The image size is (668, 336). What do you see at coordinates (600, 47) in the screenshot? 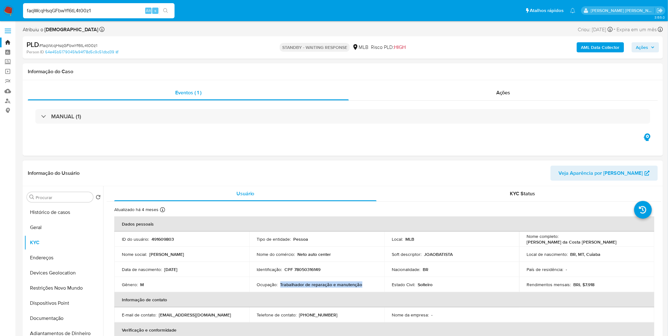
I see `b: AML Data Collector` at bounding box center [600, 47].